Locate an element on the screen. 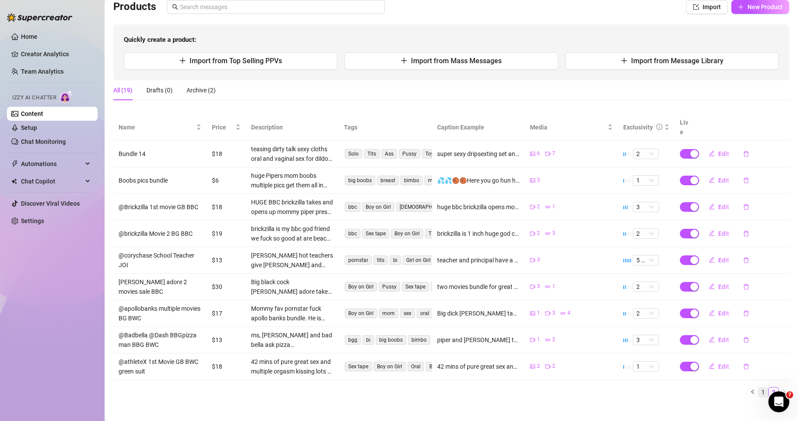 This screenshot has height=421, width=798. div: super sexy dripsexting set and sale the videos and movies and pictures. Black panties and bra gla... is located at coordinates (479, 154).